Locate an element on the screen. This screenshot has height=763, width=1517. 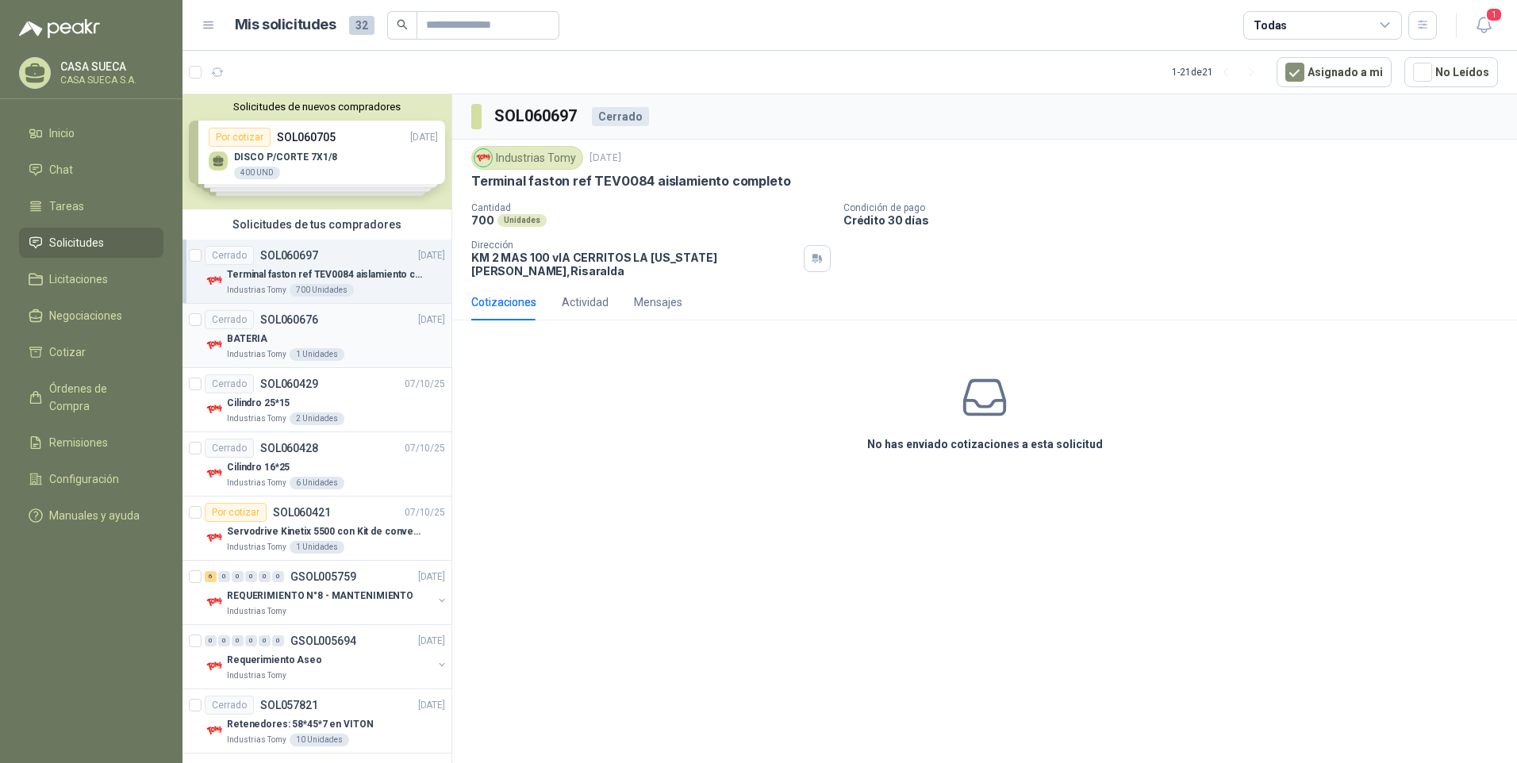
span: Licitaciones is located at coordinates (79, 279).